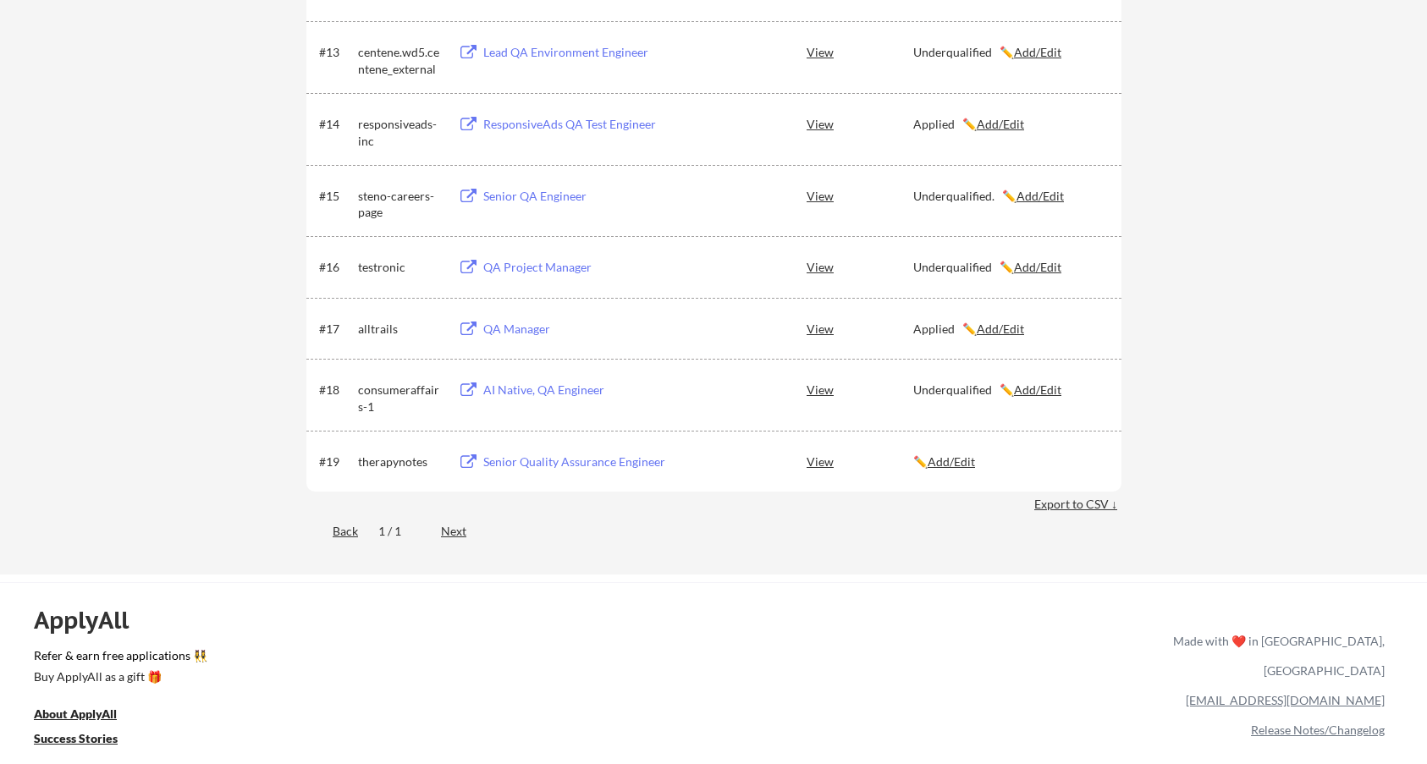 The image size is (1427, 764). What do you see at coordinates (588, 462) in the screenshot?
I see `div: Senior Quality Assurance Engineer` at bounding box center [588, 462].